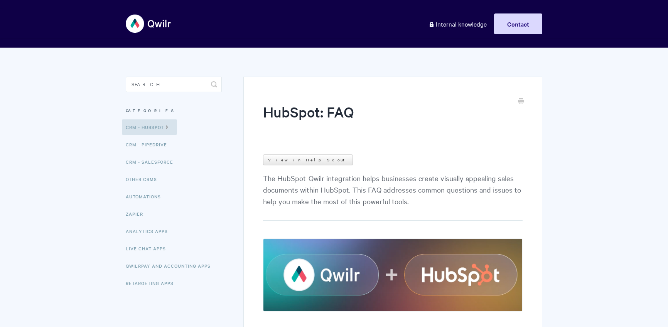 The width and height of the screenshot is (668, 327). Describe the element at coordinates (308, 160) in the screenshot. I see `a: View in Help Scout` at that location.